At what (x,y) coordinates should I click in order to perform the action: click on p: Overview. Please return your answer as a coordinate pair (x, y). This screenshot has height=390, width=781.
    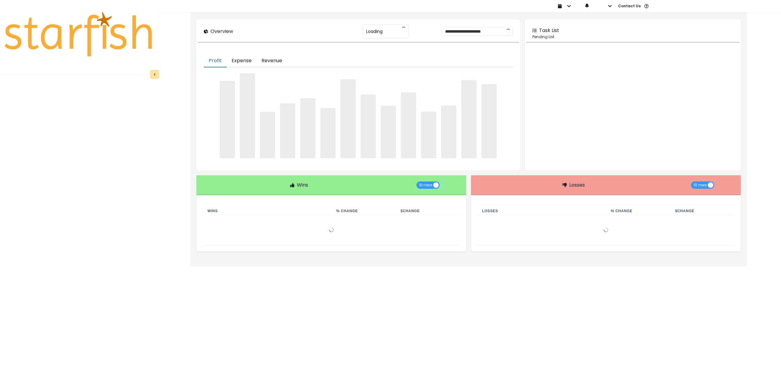
    Looking at the image, I should click on (222, 31).